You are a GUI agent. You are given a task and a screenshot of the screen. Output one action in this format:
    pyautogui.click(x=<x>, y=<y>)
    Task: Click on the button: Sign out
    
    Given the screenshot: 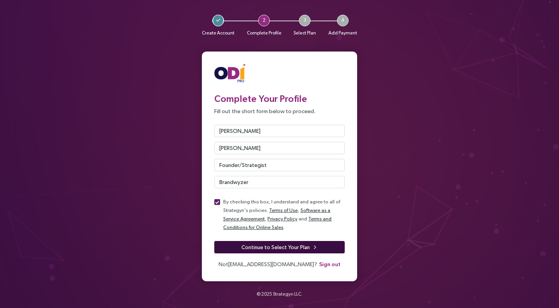 What is the action you would take?
    pyautogui.click(x=329, y=265)
    